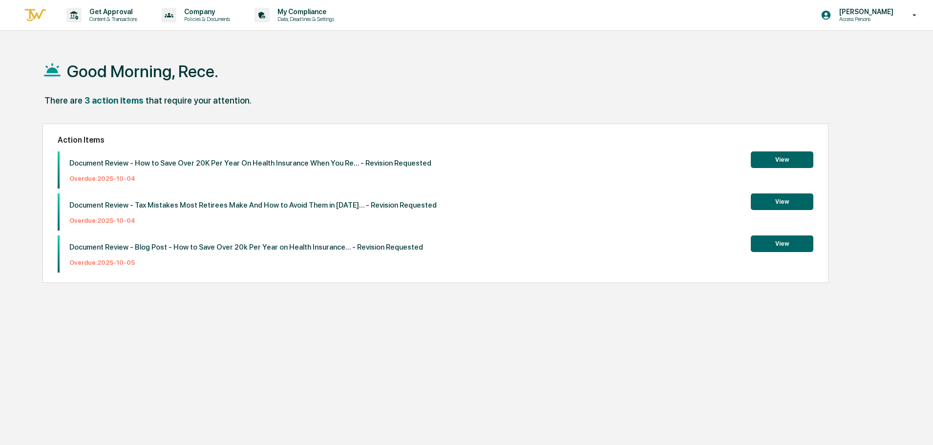 This screenshot has height=445, width=933. Describe the element at coordinates (114, 100) in the screenshot. I see `div: 3 action items` at that location.